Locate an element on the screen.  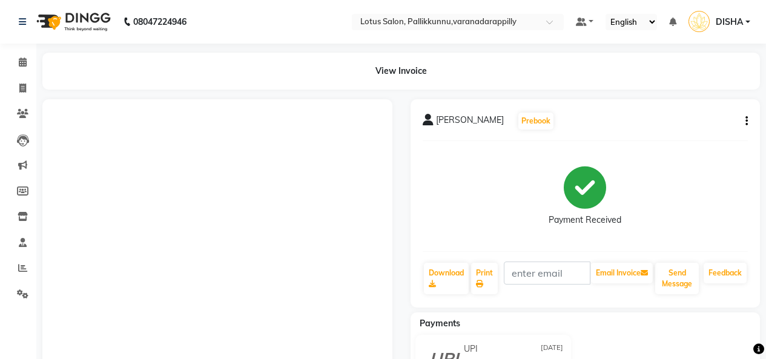
button: Send Message is located at coordinates (677, 279).